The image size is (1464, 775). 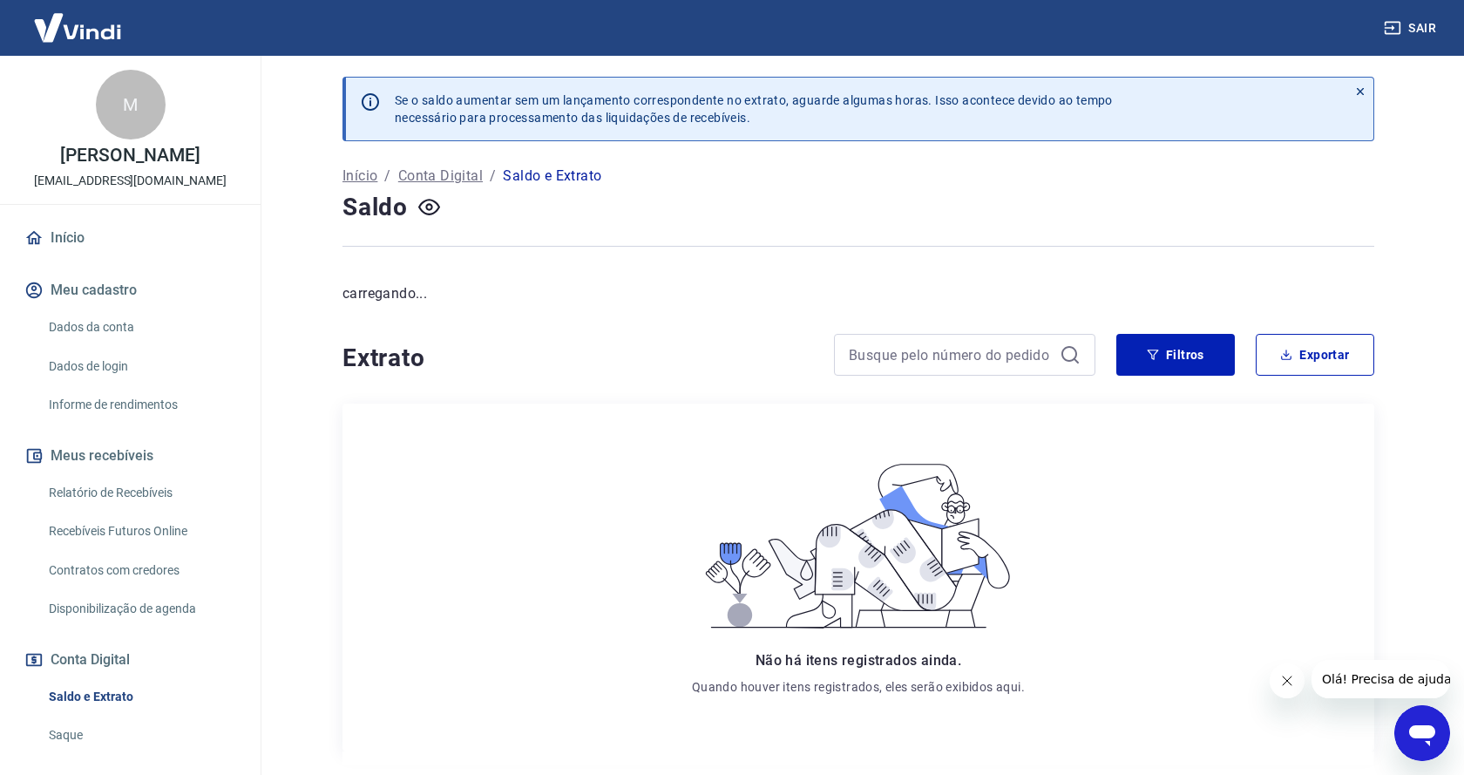 I want to click on input: Busque pelo número do pedido, so click(x=951, y=355).